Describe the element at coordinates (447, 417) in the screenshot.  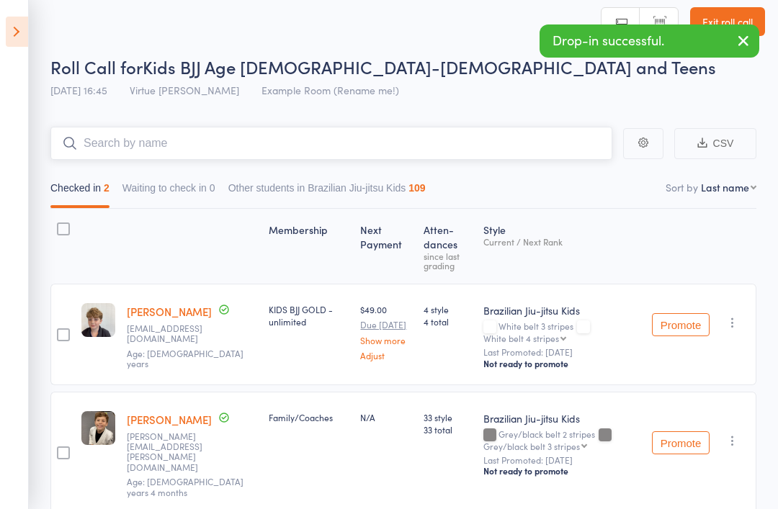
I see `span: 33 style` at that location.